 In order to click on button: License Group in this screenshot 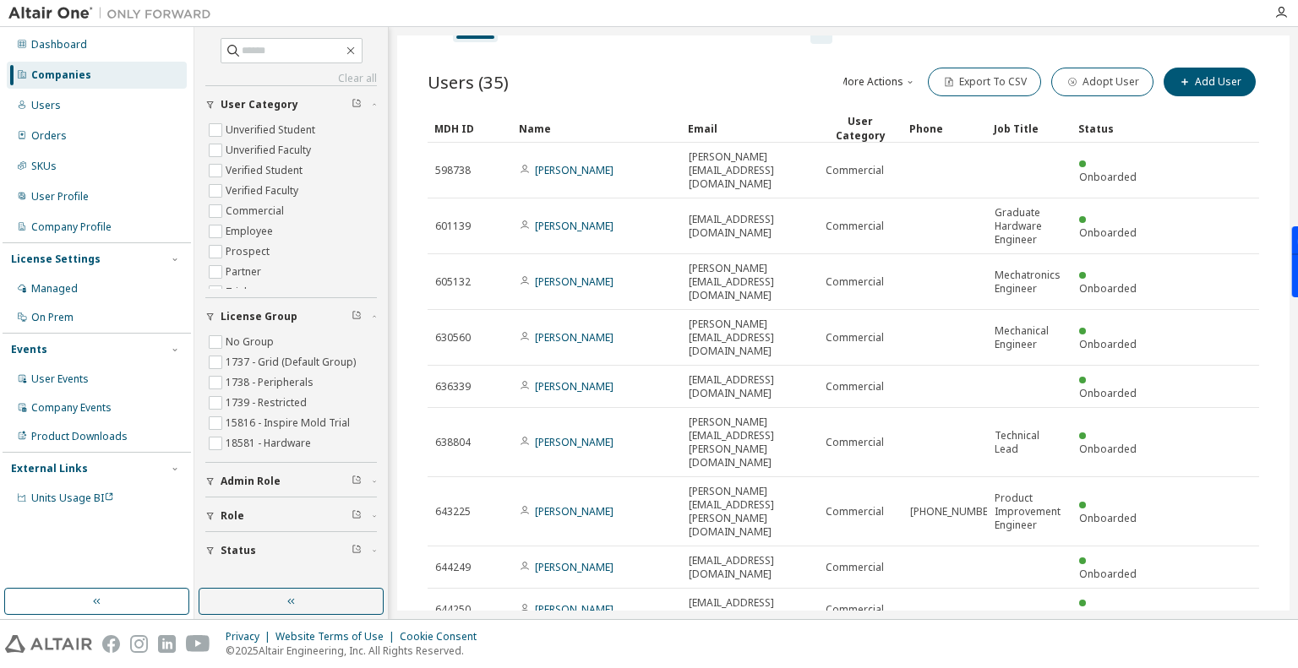, I will do `click(291, 317)`.